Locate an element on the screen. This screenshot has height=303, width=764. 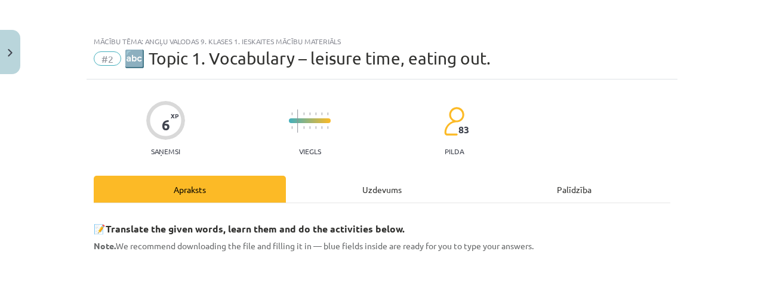
img: icon-long-line-d9ea69661e0d244f92f715978eff75569469978d946b2353a9bb055b3ed8787d.svg is located at coordinates (298, 121).